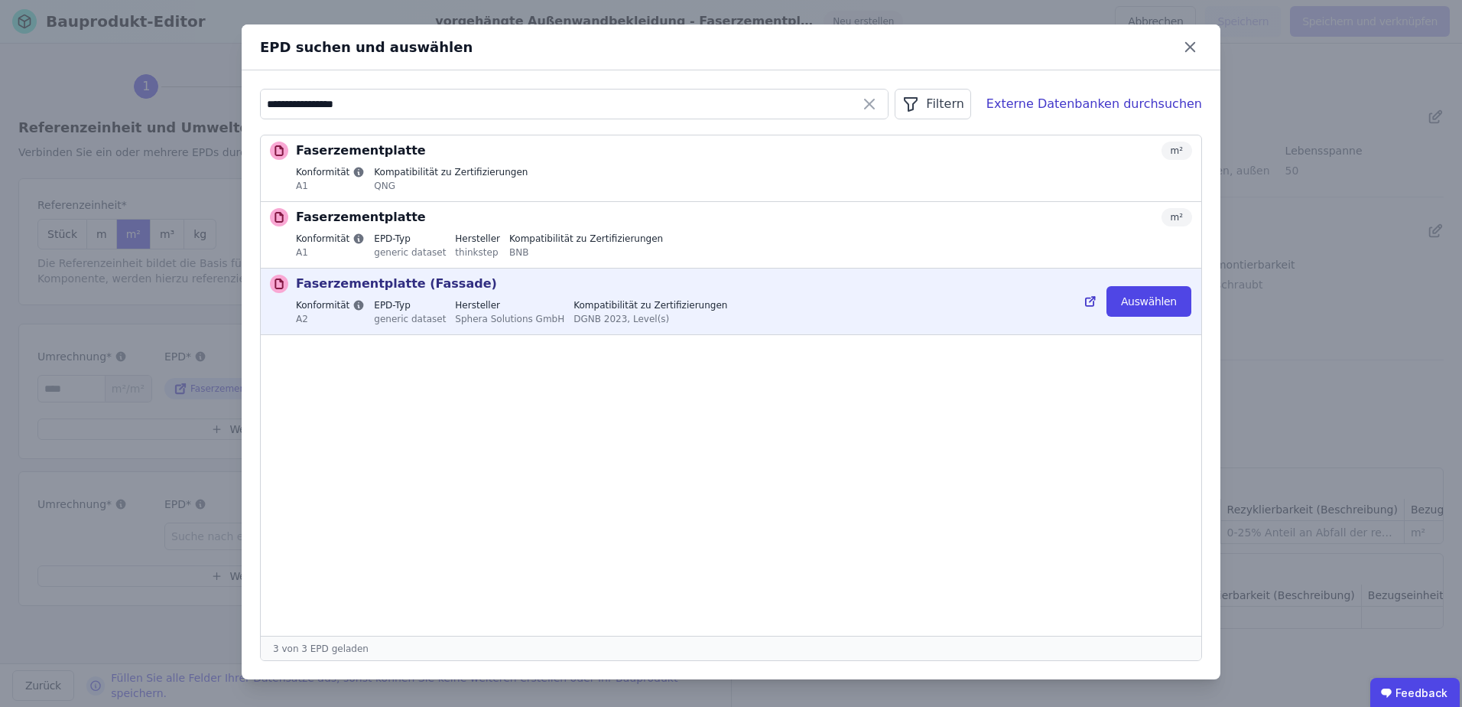 The image size is (1462, 707). What do you see at coordinates (330, 318) in the screenshot?
I see `div: A2` at bounding box center [330, 318].